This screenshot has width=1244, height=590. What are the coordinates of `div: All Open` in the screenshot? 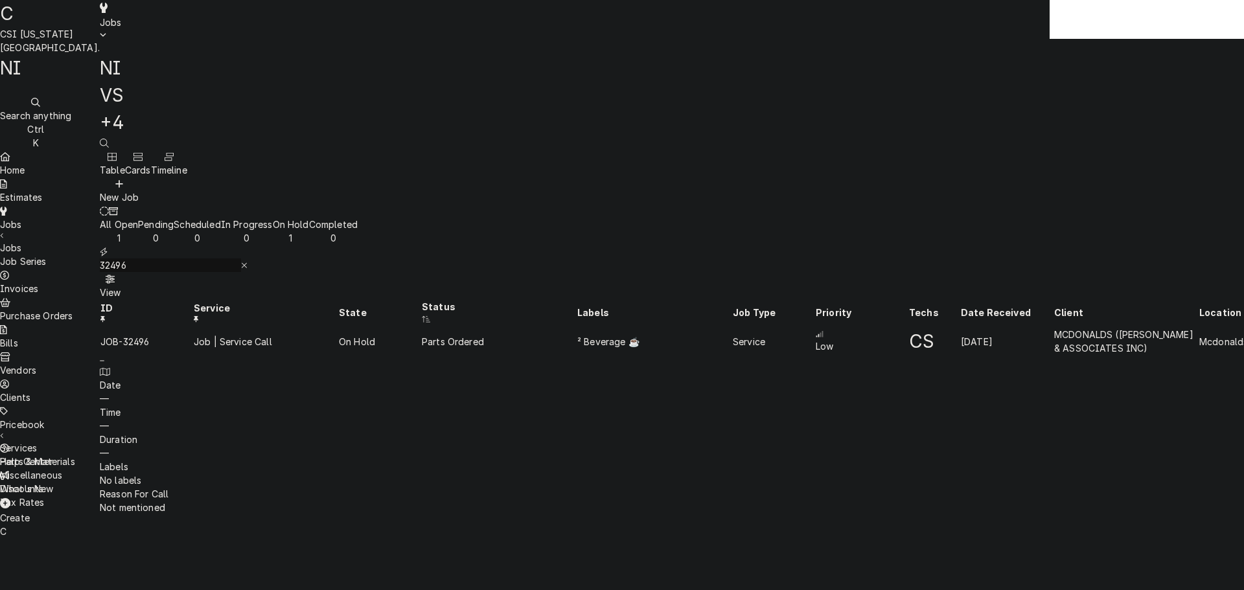 It's located at (119, 224).